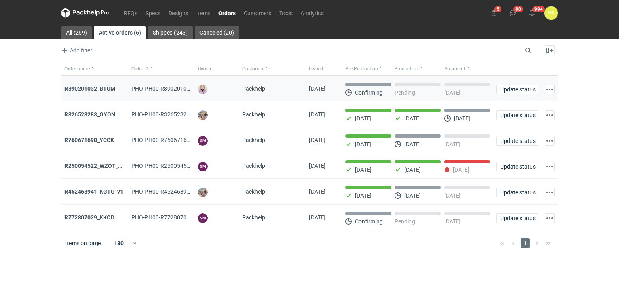 This screenshot has width=619, height=283. I want to click on input: Search, so click(536, 50).